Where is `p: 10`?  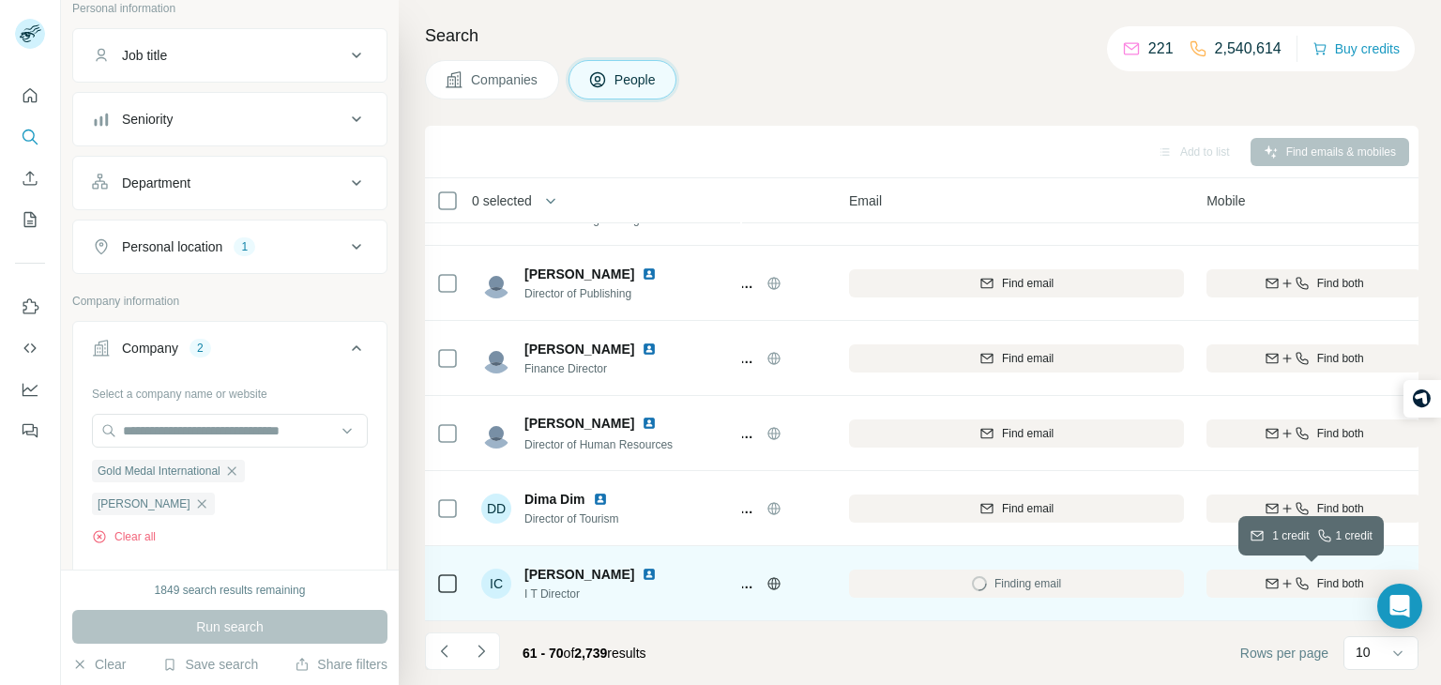
p: 10 is located at coordinates (1363, 652).